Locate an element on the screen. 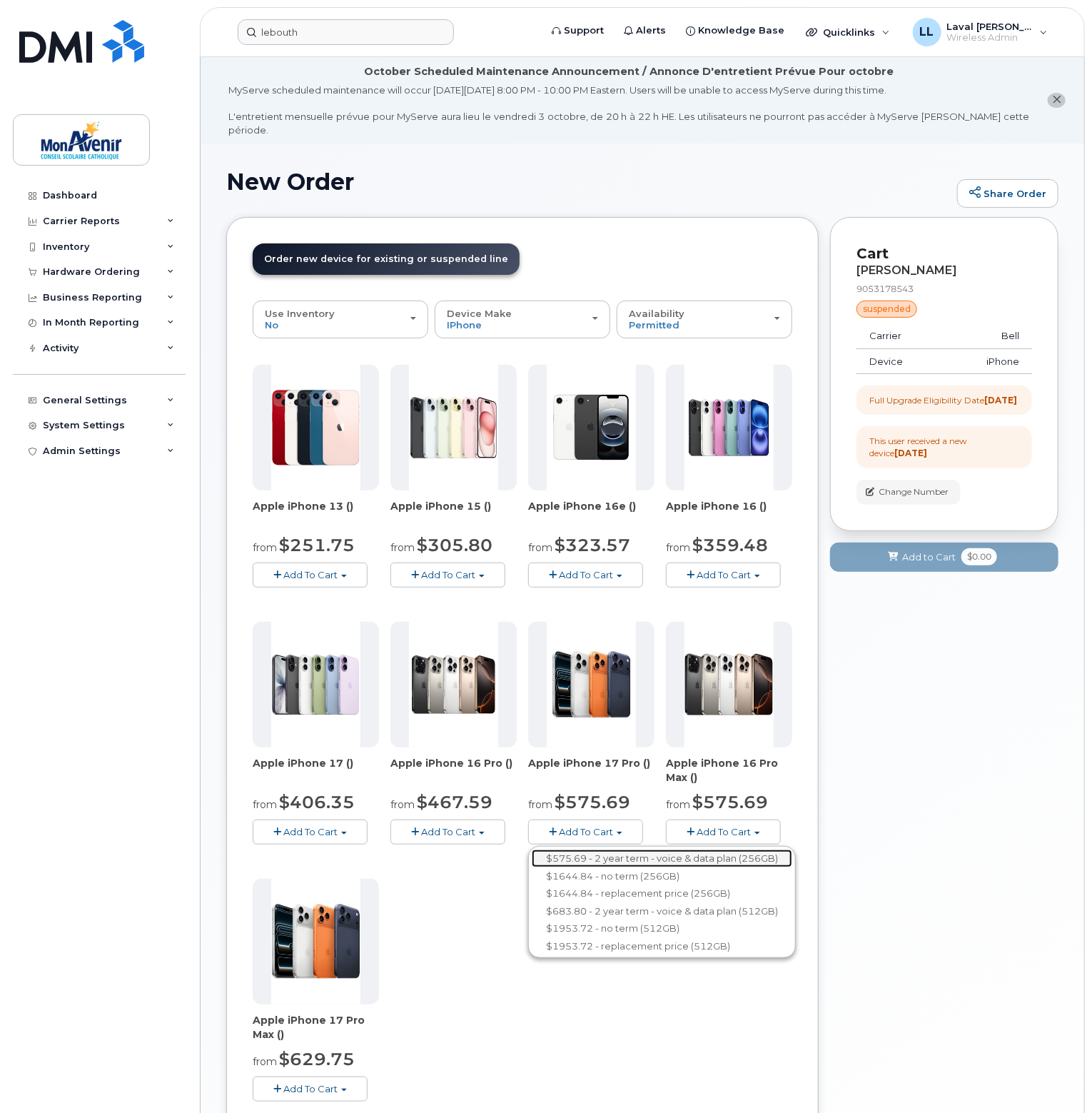 The image size is (1092, 1113). span: Change Number is located at coordinates (914, 492).